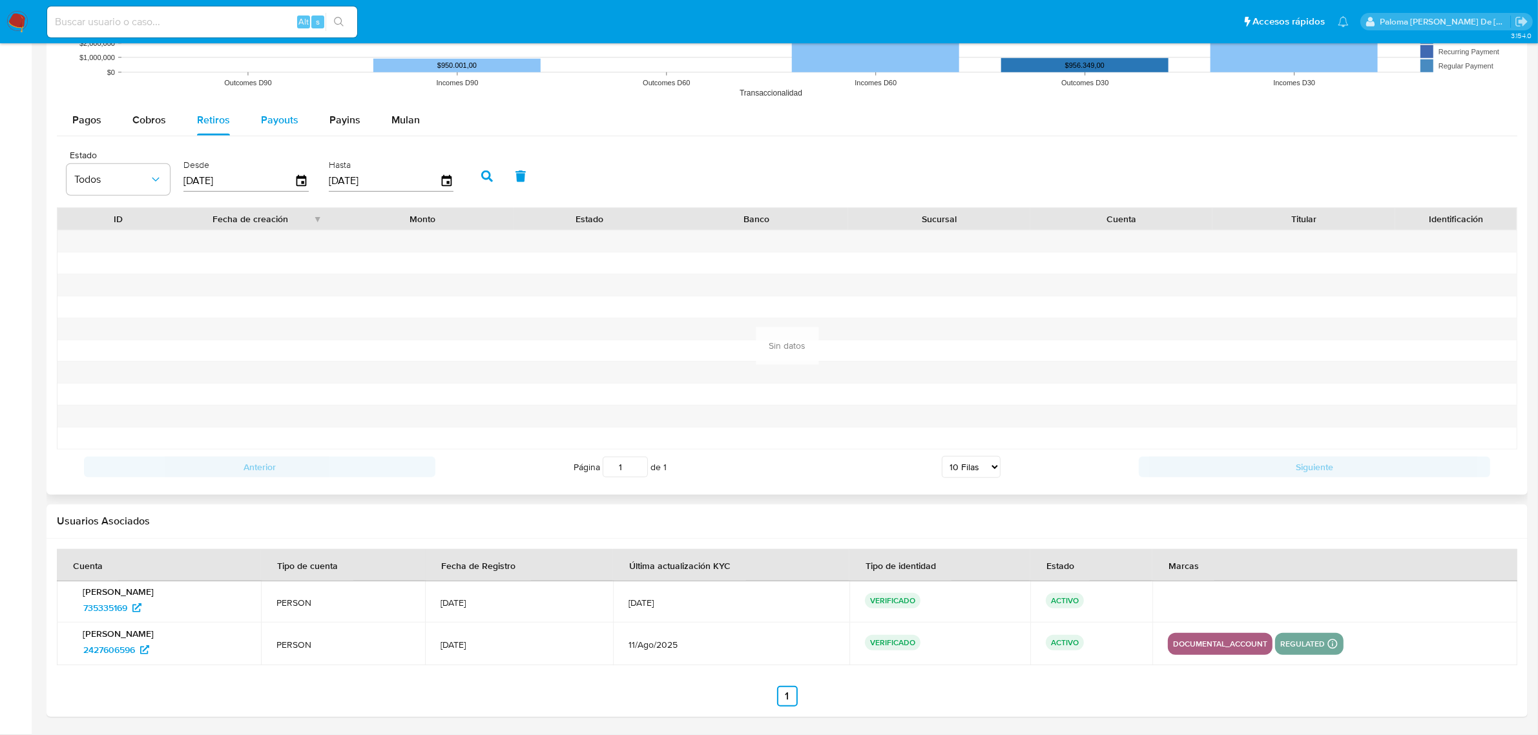  Describe the element at coordinates (1521, 36) in the screenshot. I see `span: 3.154.0` at that location.